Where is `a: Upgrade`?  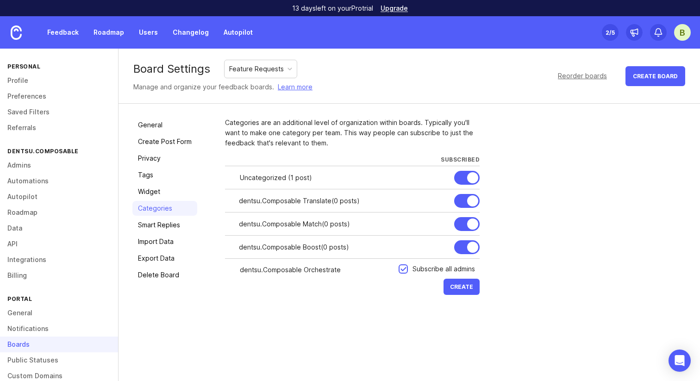 a: Upgrade is located at coordinates (394, 8).